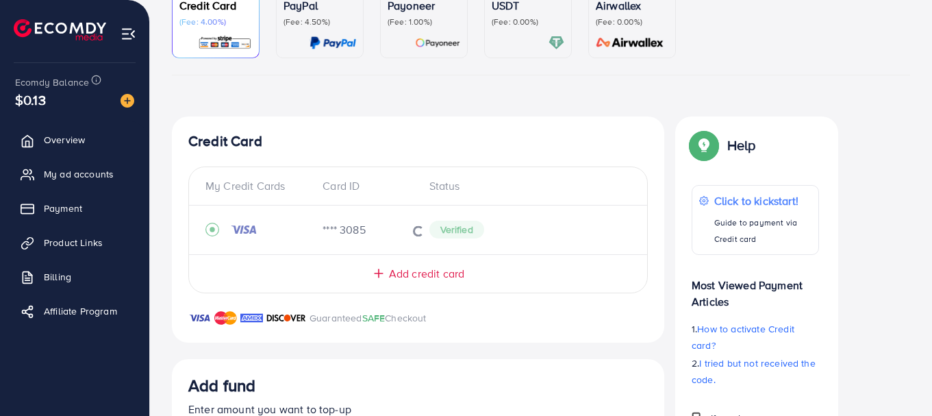  Describe the element at coordinates (79, 174) in the screenshot. I see `span: My ad accounts` at that location.